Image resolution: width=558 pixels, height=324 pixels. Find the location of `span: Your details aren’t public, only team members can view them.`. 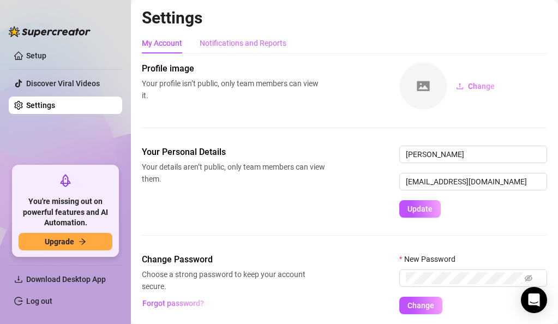

span: Your details aren’t public, only team members can view them. is located at coordinates (233, 173).